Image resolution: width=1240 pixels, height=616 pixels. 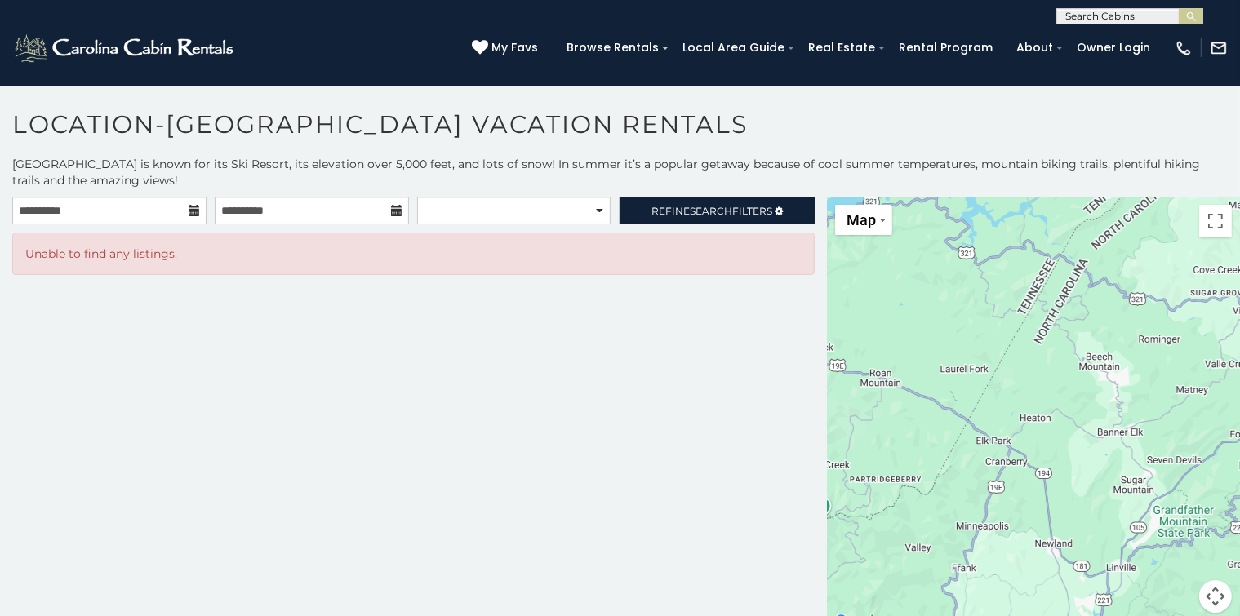 I want to click on span: Refine Filters, so click(x=712, y=211).